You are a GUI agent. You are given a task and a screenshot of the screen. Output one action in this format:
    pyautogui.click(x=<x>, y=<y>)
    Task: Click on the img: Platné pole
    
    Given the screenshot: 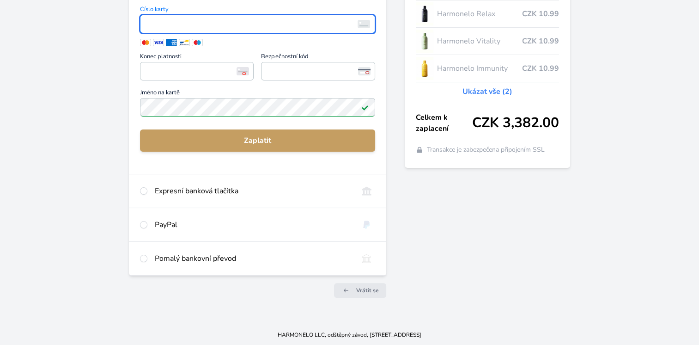 What is the action you would take?
    pyautogui.click(x=365, y=107)
    